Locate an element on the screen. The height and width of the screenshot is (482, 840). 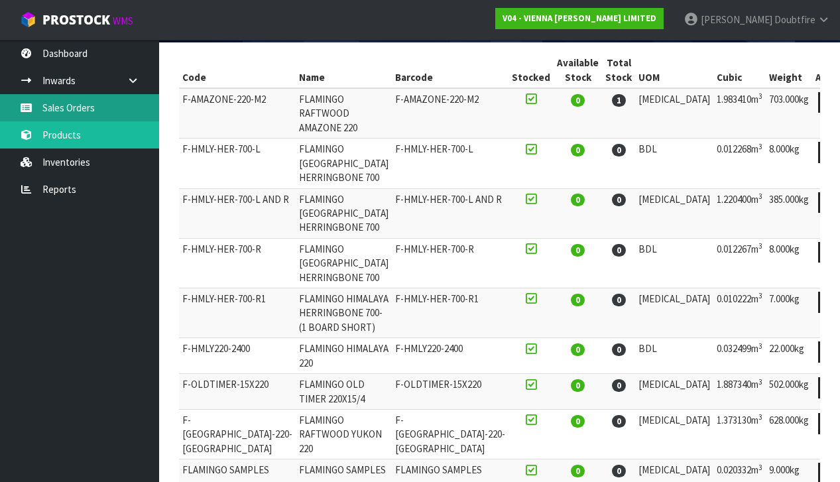
td: FLAMINGO OLD TIMER 220X15/4 is located at coordinates (343, 392).